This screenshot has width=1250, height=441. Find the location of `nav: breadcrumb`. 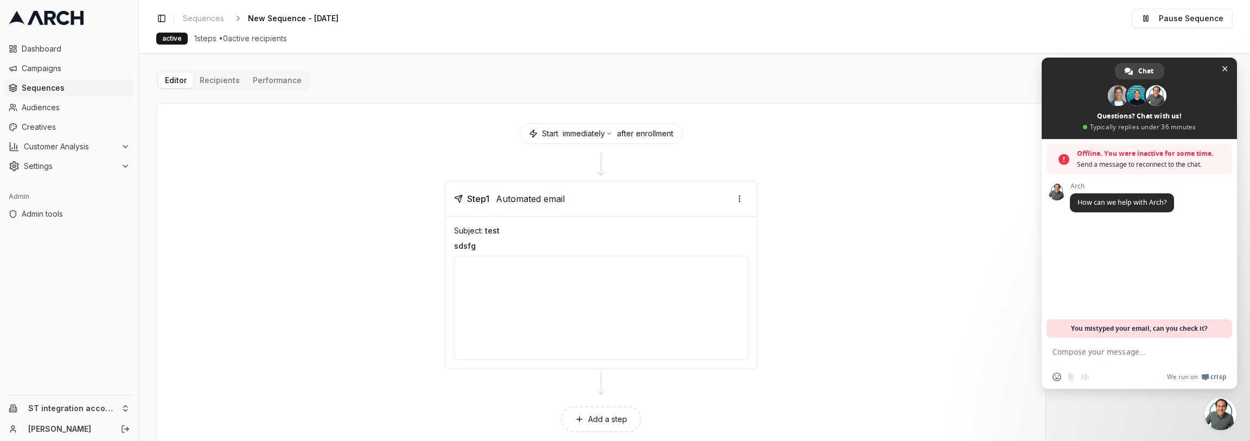

nav: breadcrumb is located at coordinates (267, 18).